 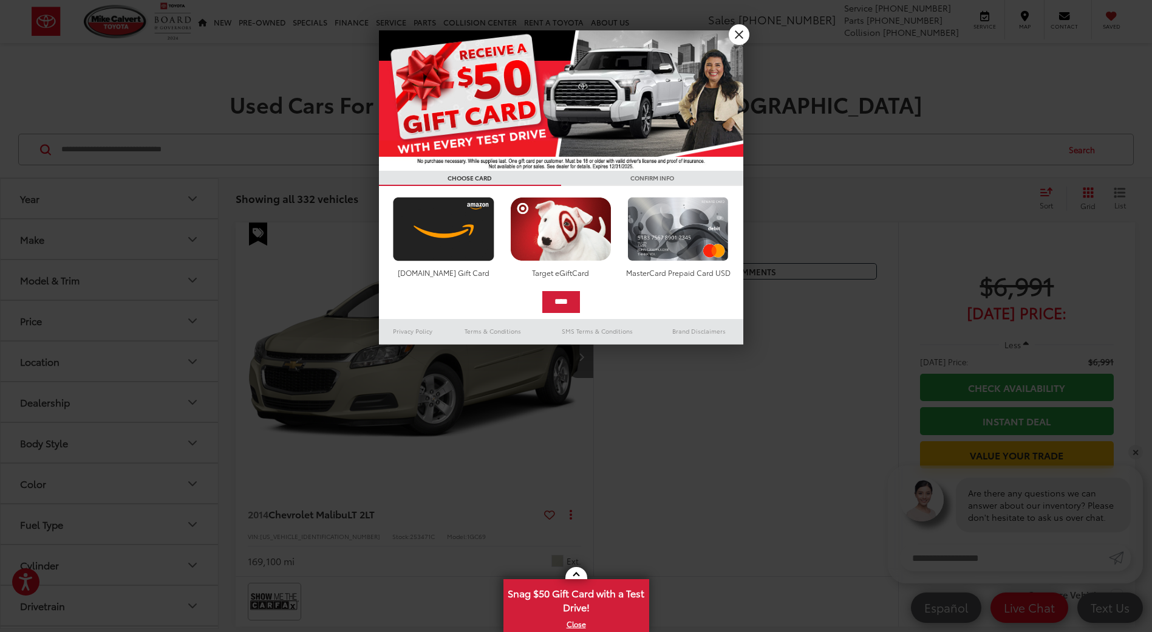 What do you see at coordinates (699, 331) in the screenshot?
I see `a: Brand Disclaimers` at bounding box center [699, 331].